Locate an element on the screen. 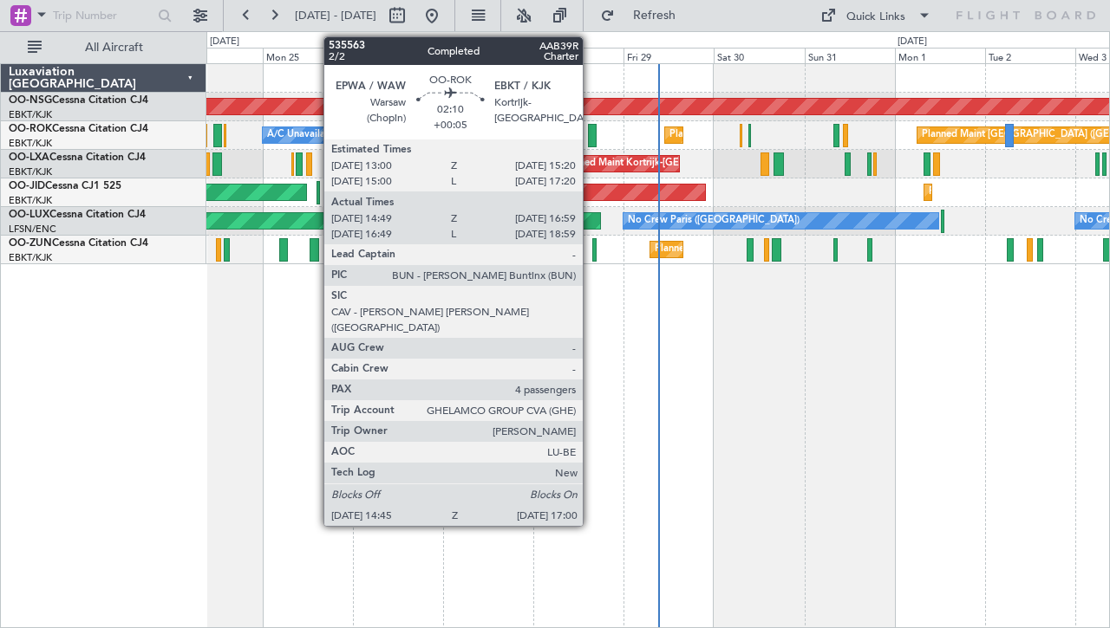  span: OO-NSG is located at coordinates (30, 101).